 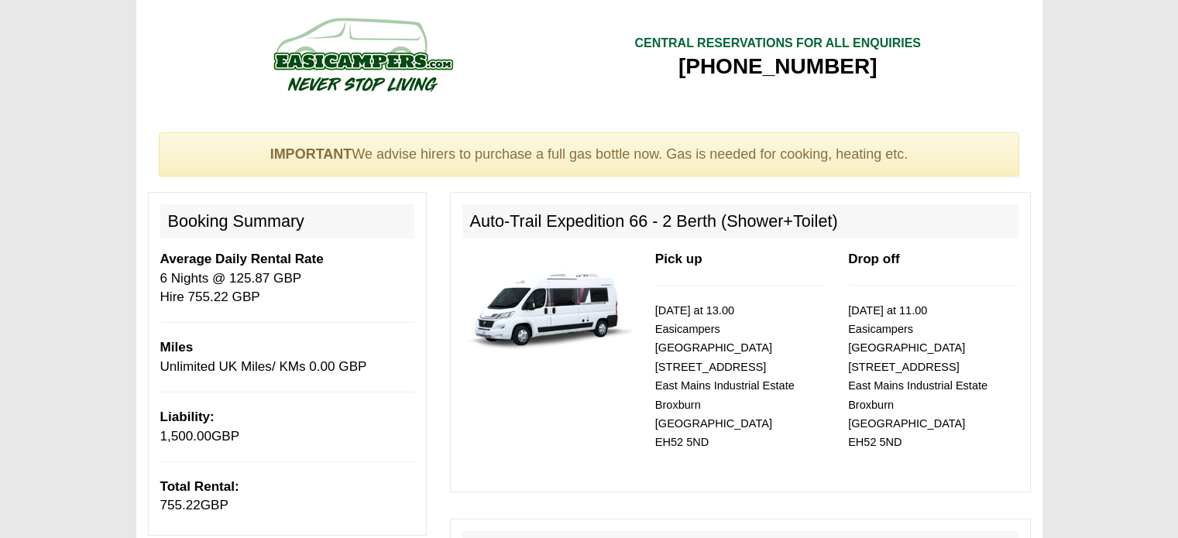 What do you see at coordinates (186, 436) in the screenshot?
I see `span: 1,500.00` at bounding box center [186, 436].